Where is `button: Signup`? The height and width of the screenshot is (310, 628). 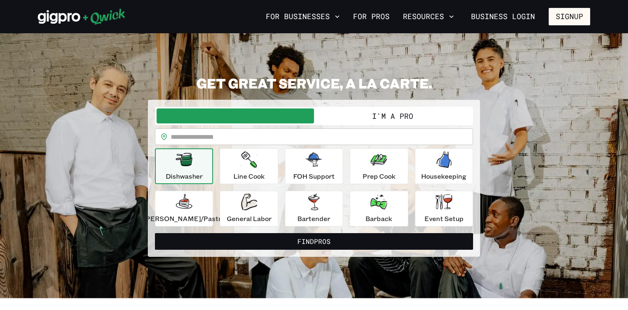
button: Signup is located at coordinates (570, 17).